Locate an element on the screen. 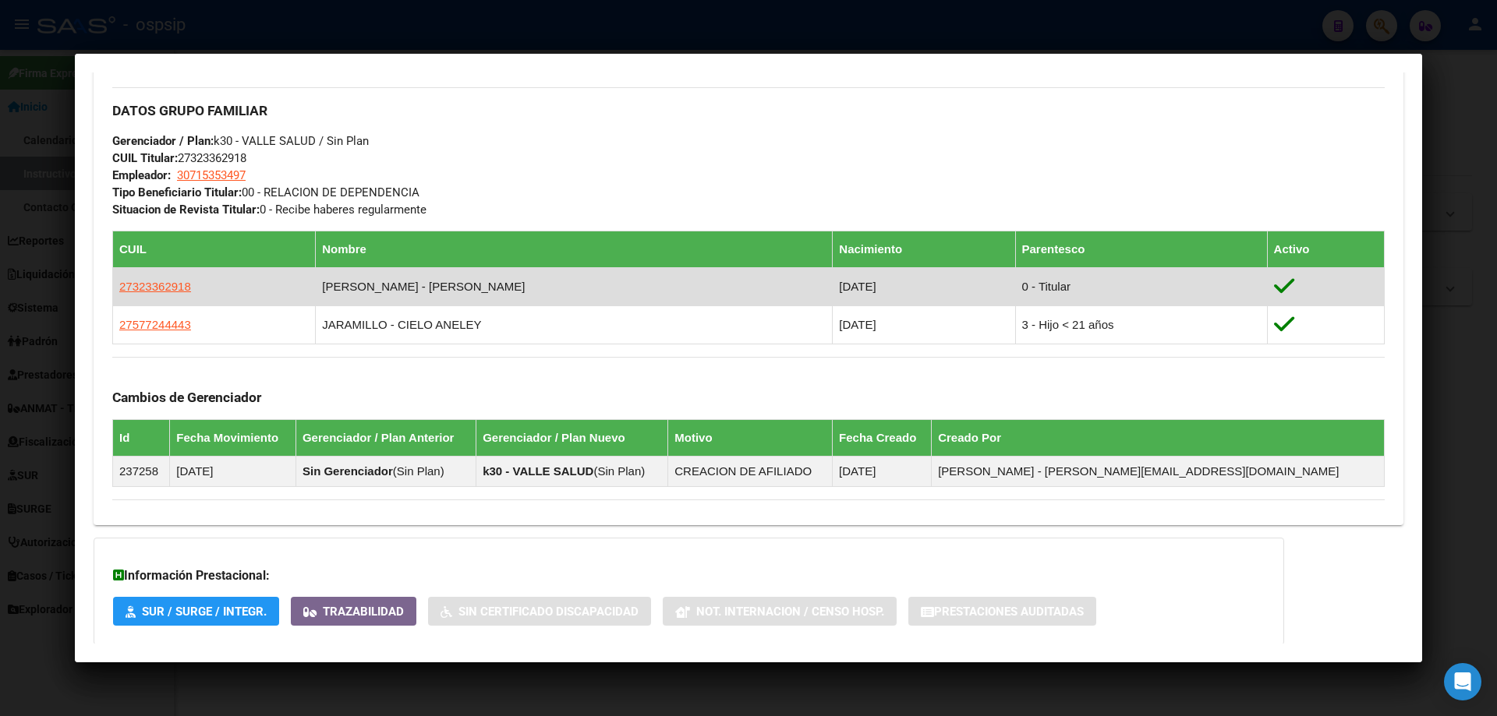 This screenshot has width=1497, height=716. th: Activo is located at coordinates (1325, 249).